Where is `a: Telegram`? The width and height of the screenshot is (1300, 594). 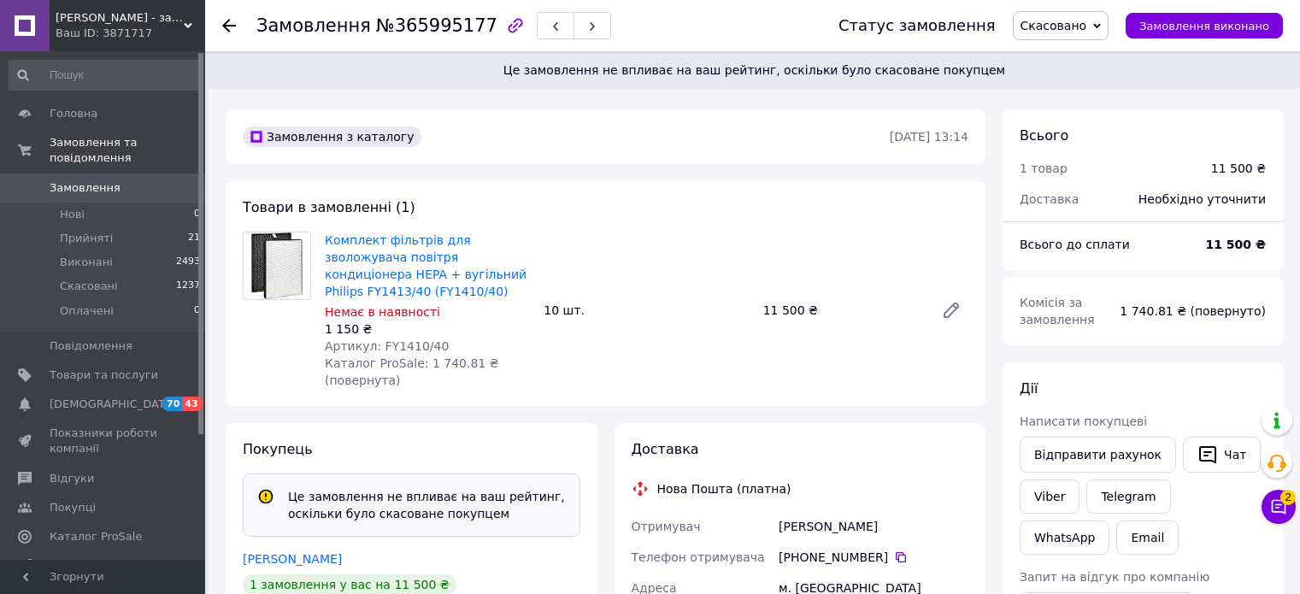
a: Telegram is located at coordinates (1128, 497).